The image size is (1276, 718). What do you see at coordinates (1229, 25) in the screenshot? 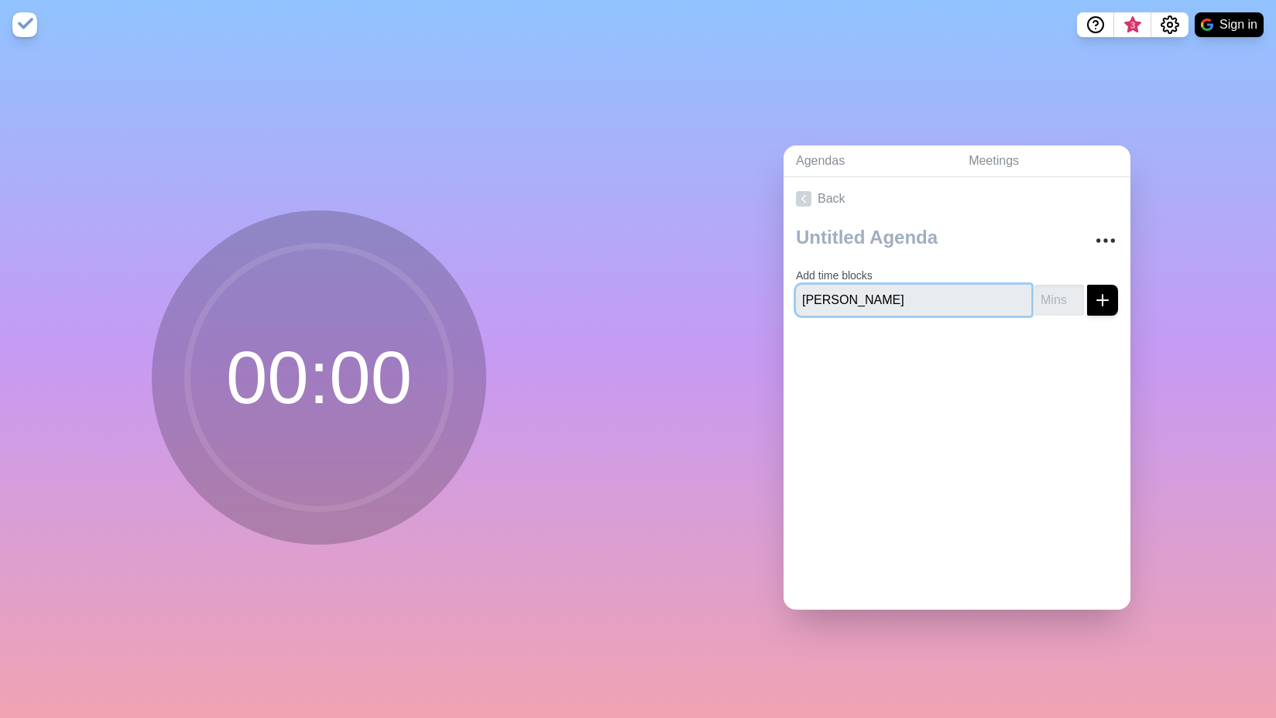
I see `button: Sign in` at bounding box center [1229, 25].